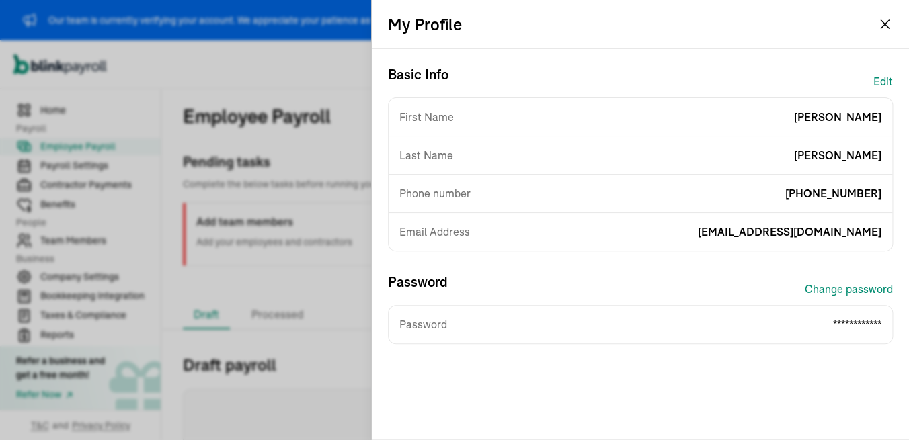  I want to click on span: Phone number, so click(435, 194).